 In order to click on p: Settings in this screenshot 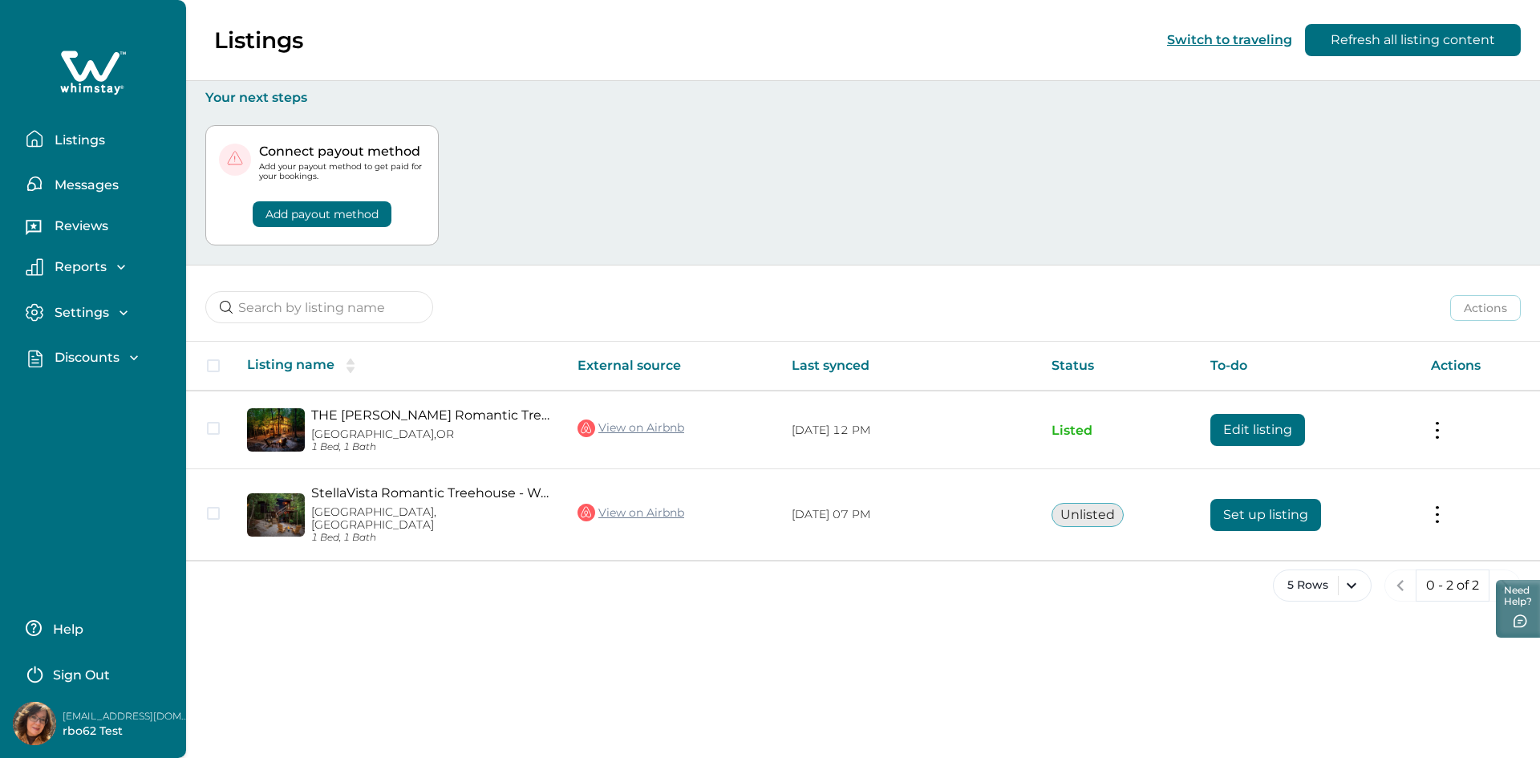, I will do `click(79, 313)`.